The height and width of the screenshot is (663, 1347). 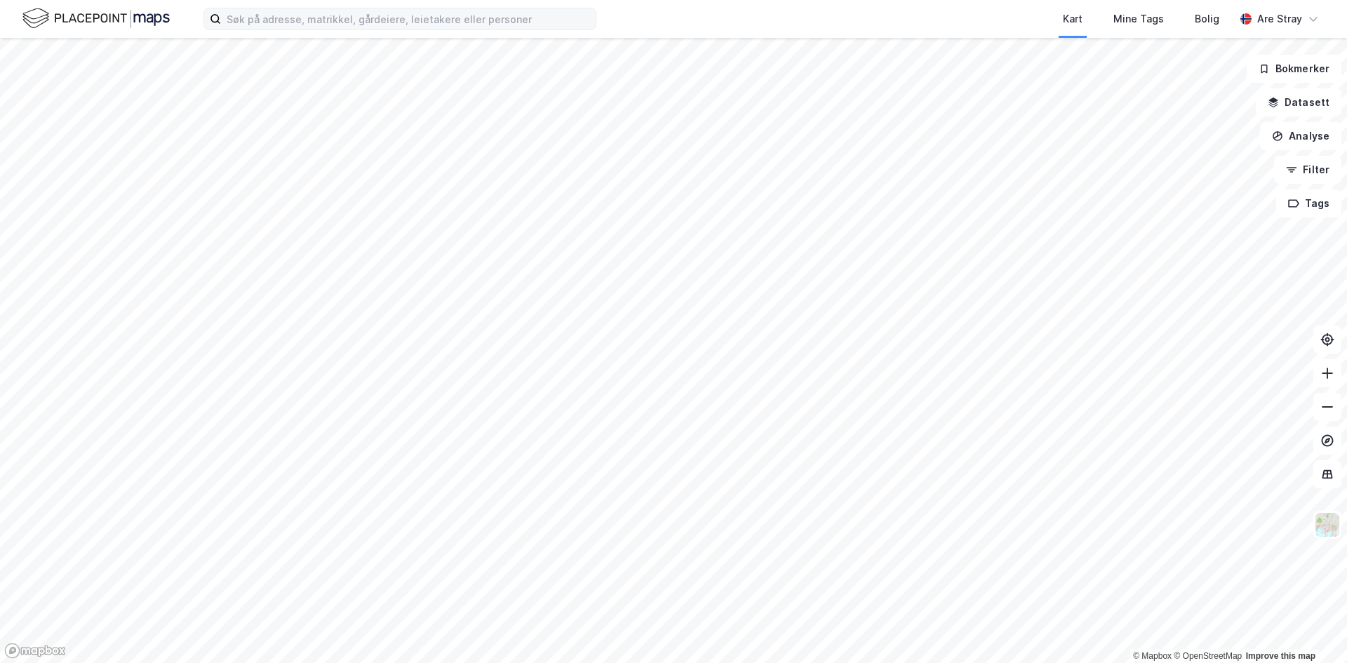 What do you see at coordinates (1073, 19) in the screenshot?
I see `div: Kart` at bounding box center [1073, 19].